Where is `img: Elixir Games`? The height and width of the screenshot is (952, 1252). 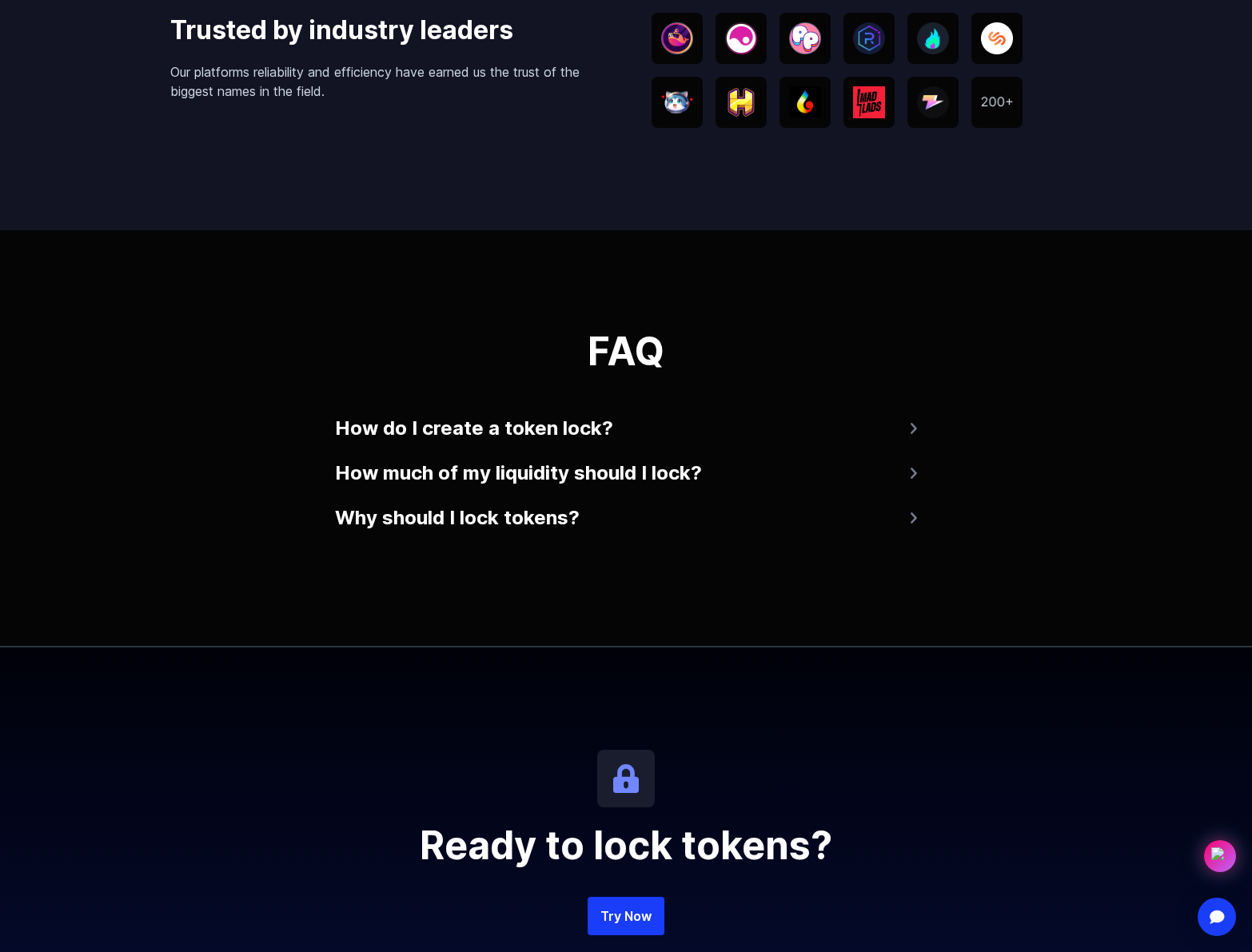
img: Elixir Games is located at coordinates (741, 39).